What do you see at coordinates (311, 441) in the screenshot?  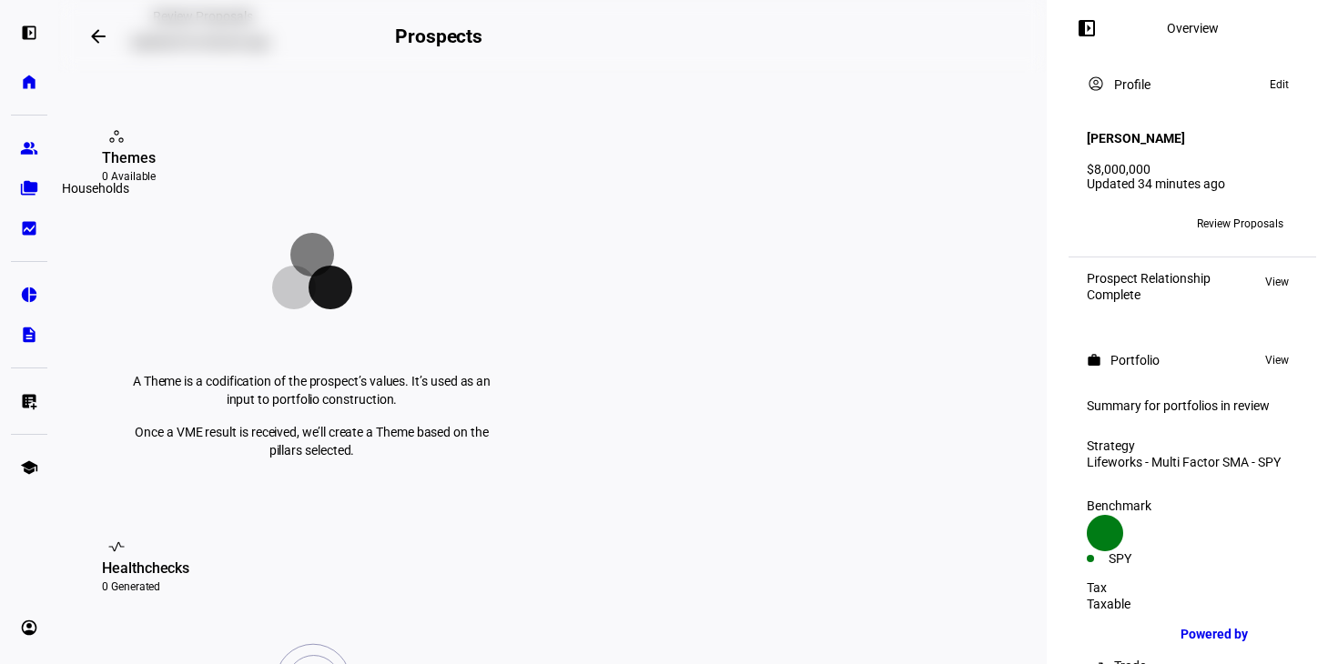 I see `p: Once a VME result is received, we’ll create a Theme based on the pillars selected.` at bounding box center [311, 441].